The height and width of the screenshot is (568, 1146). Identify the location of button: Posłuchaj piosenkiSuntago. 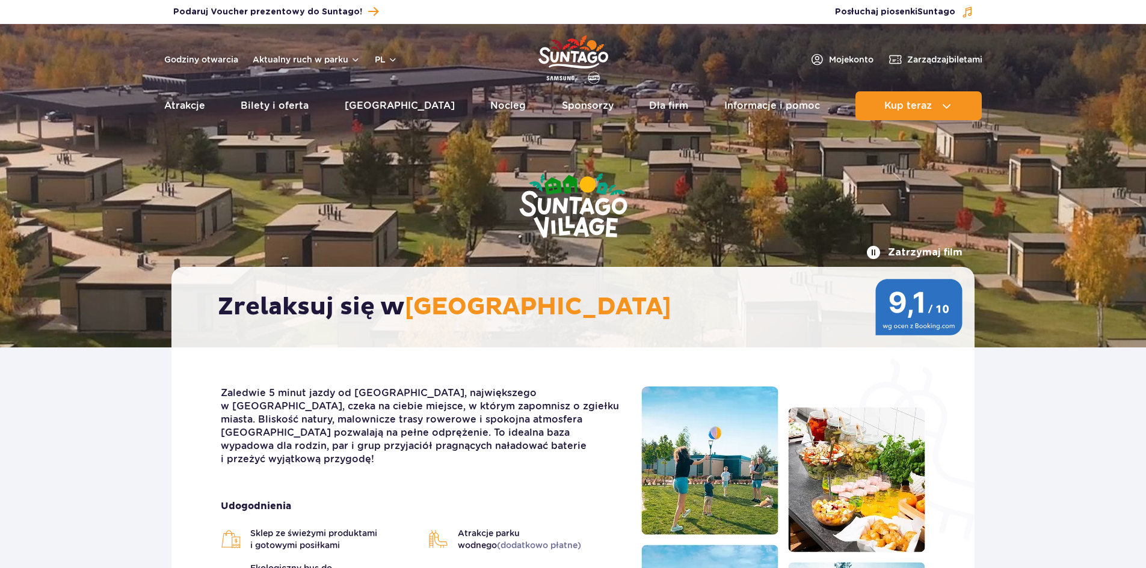
(904, 12).